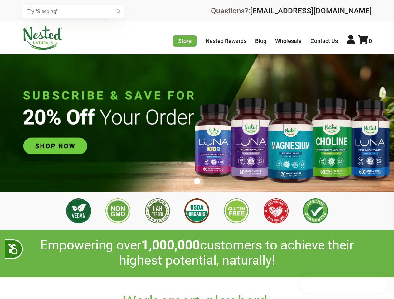 The image size is (394, 299). What do you see at coordinates (157, 211) in the screenshot?
I see `img: 3rd Party Lab Tested` at bounding box center [157, 211].